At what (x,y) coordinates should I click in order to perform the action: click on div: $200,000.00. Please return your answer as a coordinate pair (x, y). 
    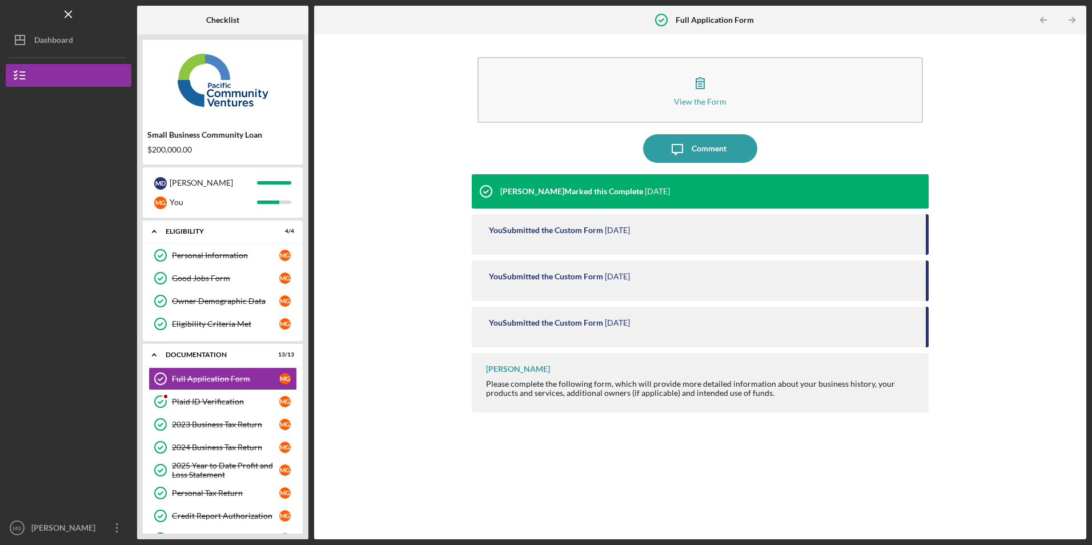
    Looking at the image, I should click on (223, 150).